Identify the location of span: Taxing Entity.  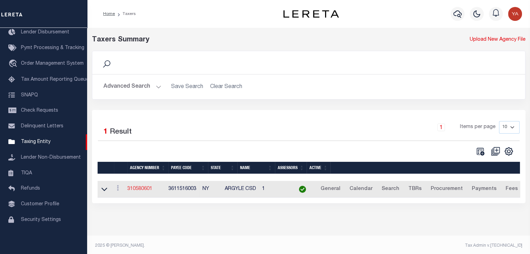
(36, 142).